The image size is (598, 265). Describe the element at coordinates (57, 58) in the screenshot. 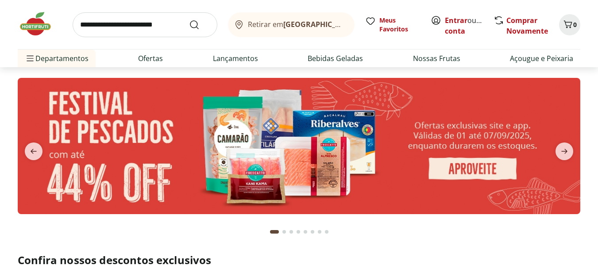

I see `span: Departamentos` at that location.